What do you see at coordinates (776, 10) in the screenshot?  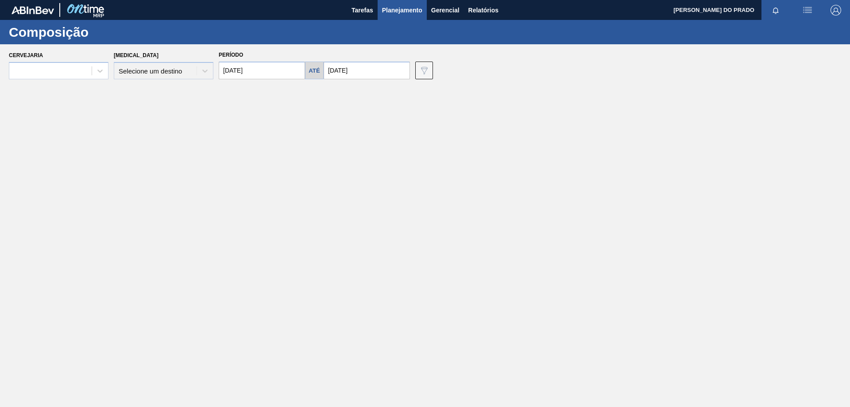 I see `button: Notificações` at bounding box center [776, 10].